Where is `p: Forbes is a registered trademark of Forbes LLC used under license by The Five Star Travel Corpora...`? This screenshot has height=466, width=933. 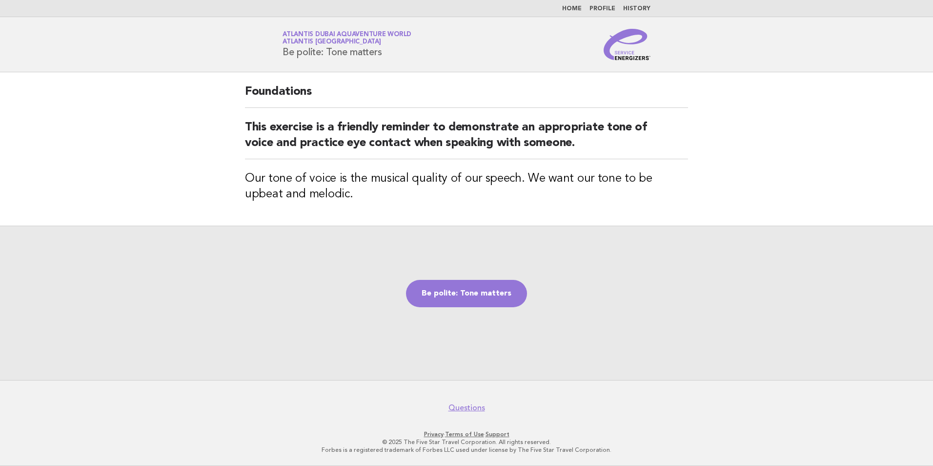
p: Forbes is a registered trademark of Forbes LLC used under license by The Five Star Travel Corpora... is located at coordinates (467, 450).